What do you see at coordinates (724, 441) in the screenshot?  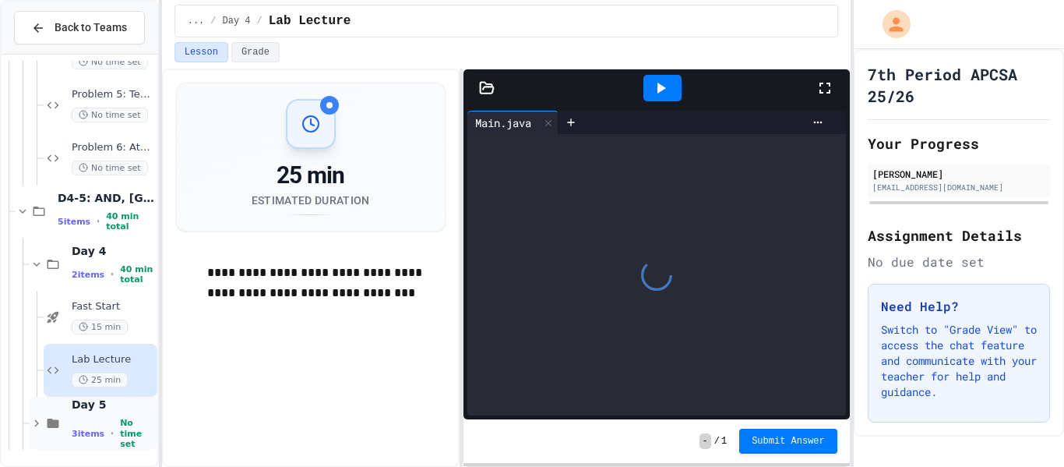 I see `span: 1` at bounding box center [724, 441].